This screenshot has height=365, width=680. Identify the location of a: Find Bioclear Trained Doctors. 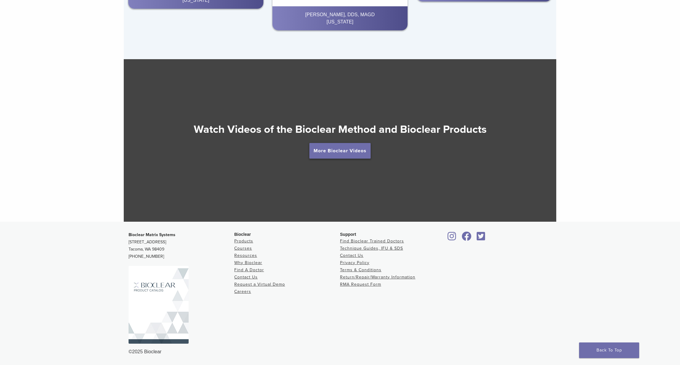
(372, 241).